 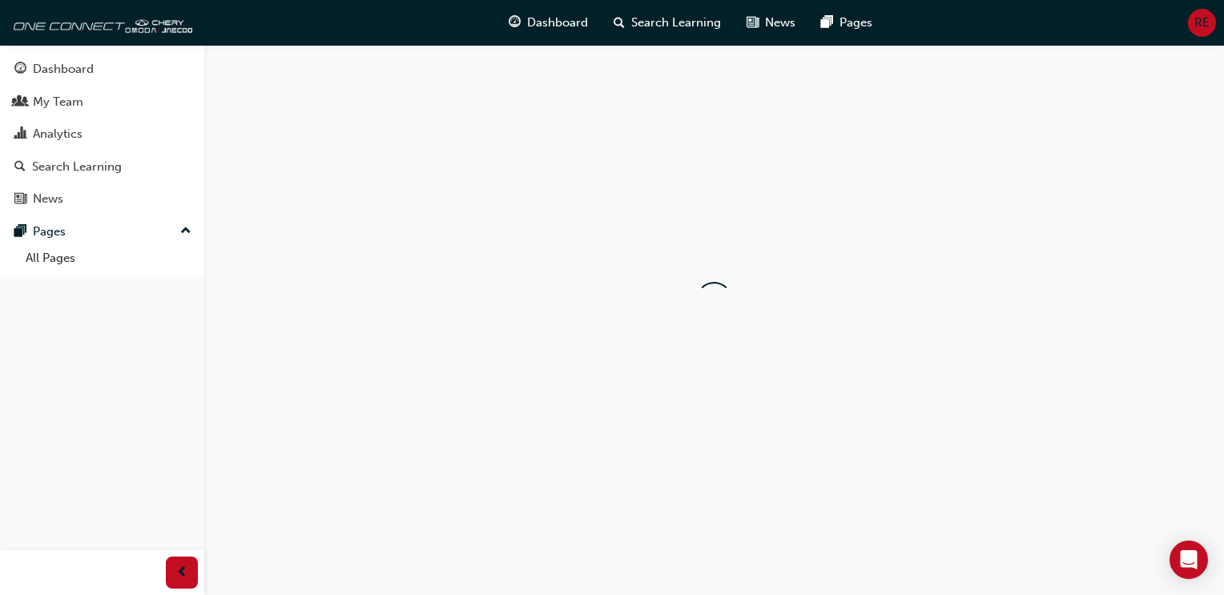 What do you see at coordinates (58, 134) in the screenshot?
I see `div: Analytics` at bounding box center [58, 134].